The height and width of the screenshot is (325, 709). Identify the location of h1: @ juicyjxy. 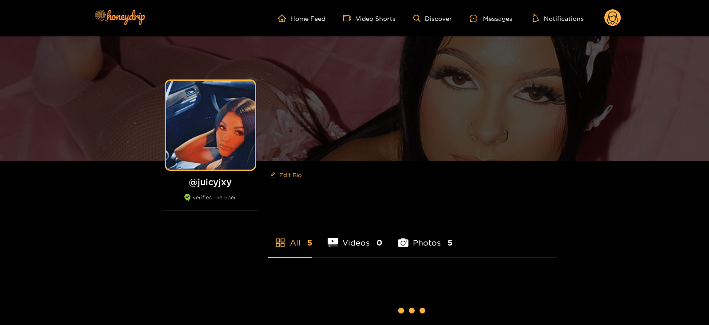
(210, 181).